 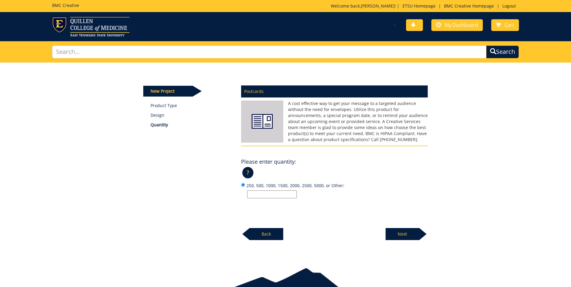 What do you see at coordinates (425, 6) in the screenshot?
I see `p: Welcome back, ! | | |` at bounding box center [425, 6].